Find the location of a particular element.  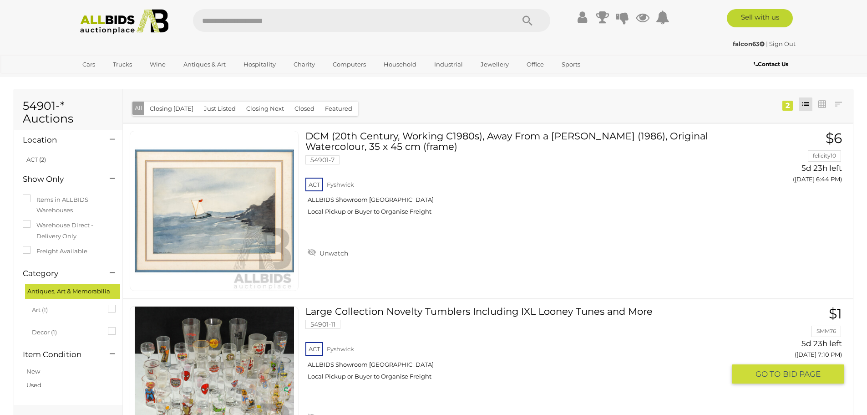

button: All is located at coordinates (138, 108).